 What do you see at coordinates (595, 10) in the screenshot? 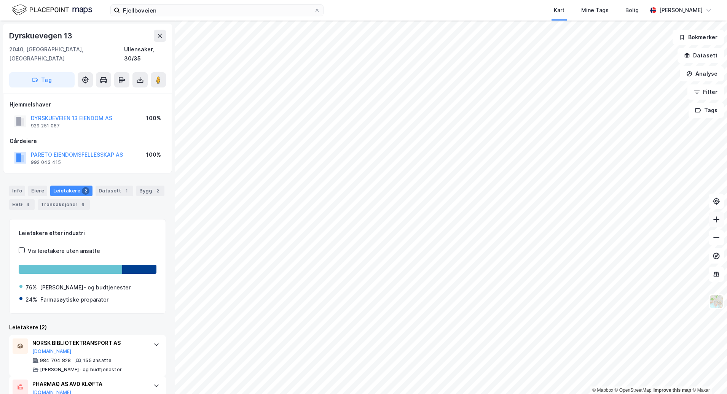
I see `div: Mine Tags` at bounding box center [595, 10].